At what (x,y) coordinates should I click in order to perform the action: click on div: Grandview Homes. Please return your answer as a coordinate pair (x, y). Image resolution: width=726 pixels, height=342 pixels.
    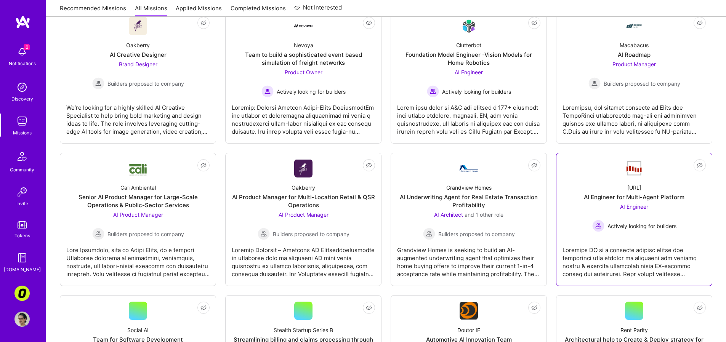
    Looking at the image, I should click on (469, 188).